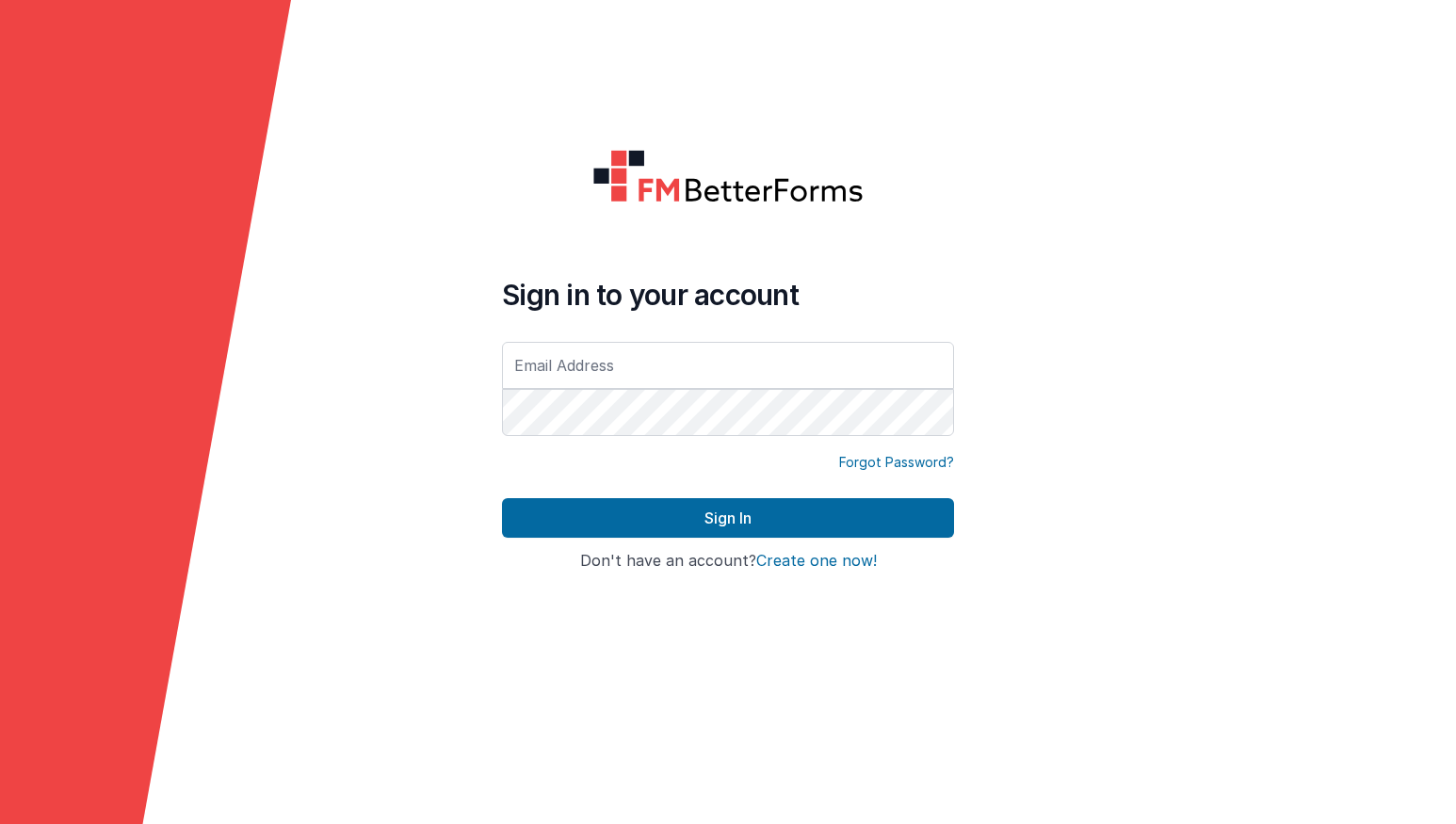 The image size is (1456, 824). What do you see at coordinates (728, 366) in the screenshot?
I see `input: Email Address` at bounding box center [728, 366].